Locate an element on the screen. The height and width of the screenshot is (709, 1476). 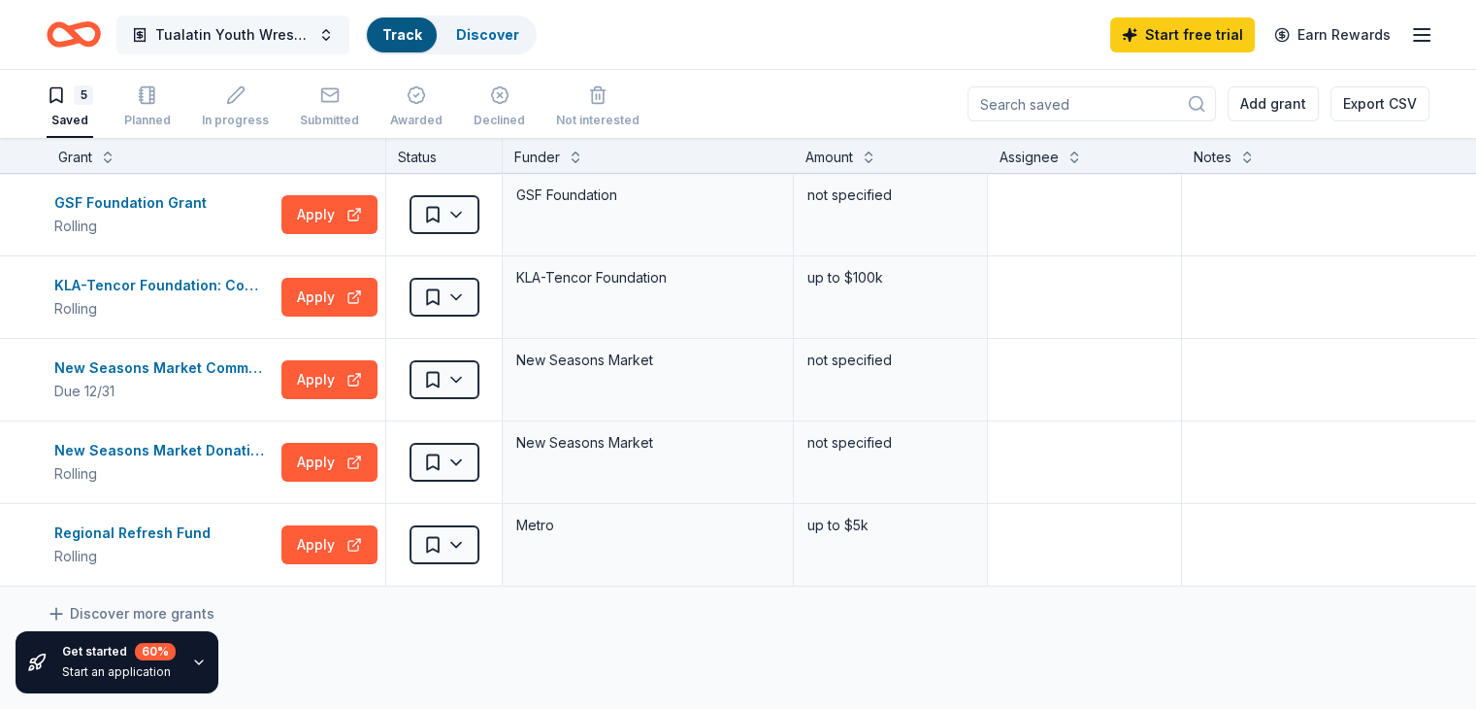
div: Saved is located at coordinates (70, 120).